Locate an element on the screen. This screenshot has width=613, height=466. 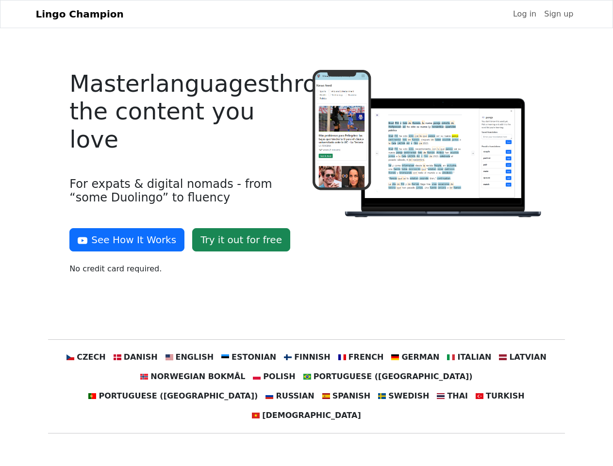
span: Italian is located at coordinates (474, 357).